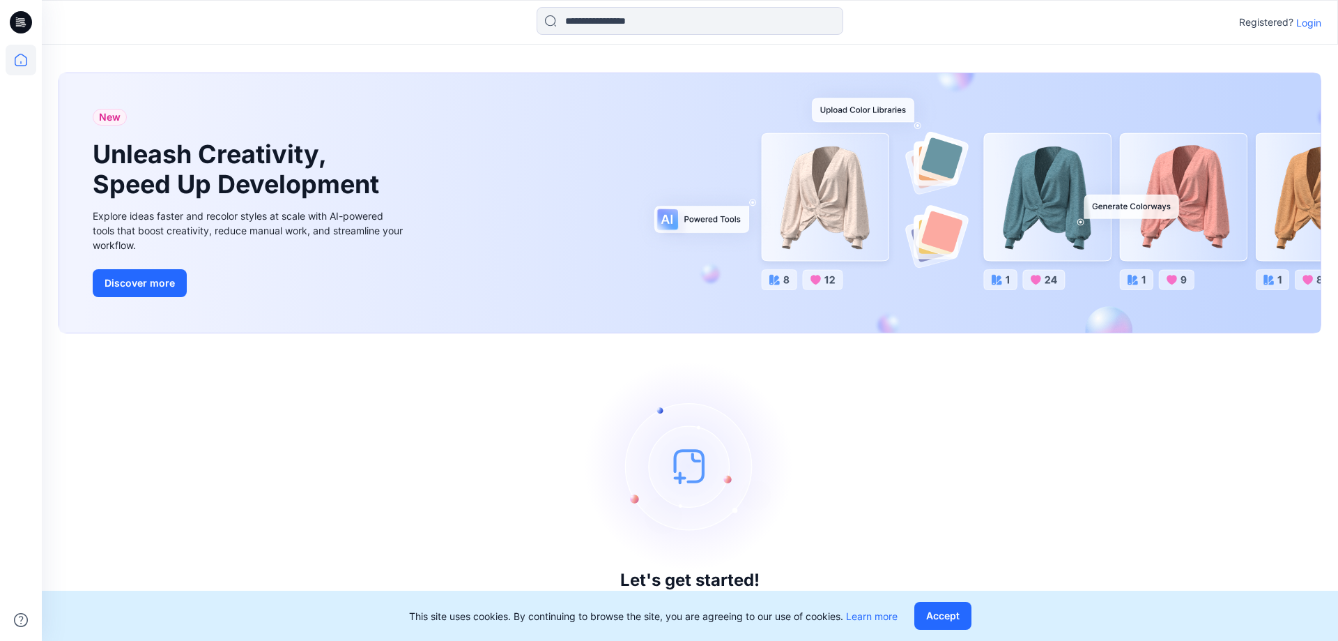 The width and height of the screenshot is (1338, 641). Describe the element at coordinates (109, 117) in the screenshot. I see `span: New` at that location.